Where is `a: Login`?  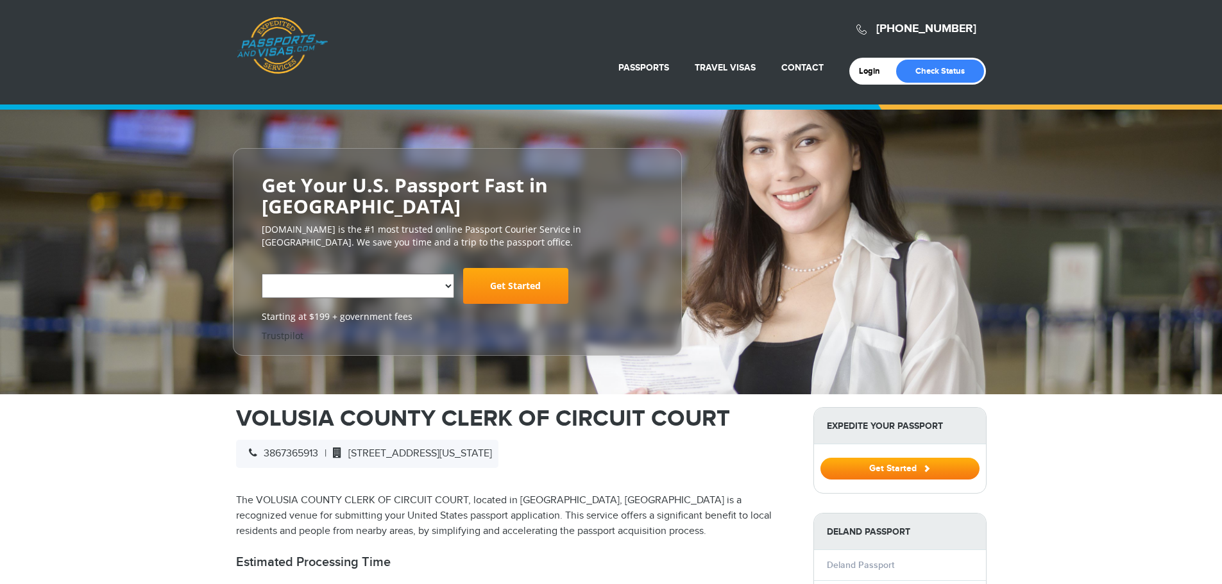
a: Login is located at coordinates (874, 71).